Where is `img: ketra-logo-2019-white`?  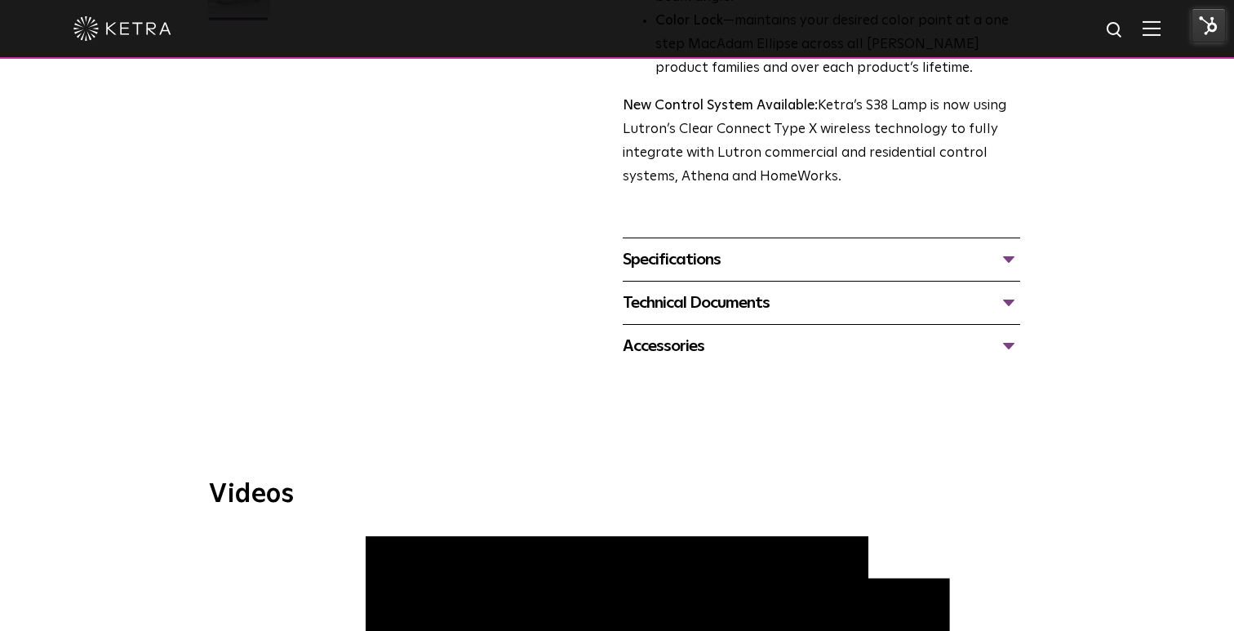 img: ketra-logo-2019-white is located at coordinates (122, 29).